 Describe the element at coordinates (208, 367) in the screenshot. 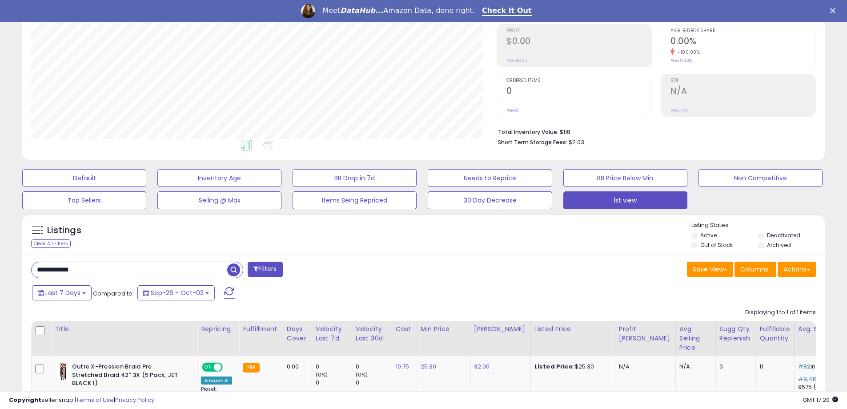

I see `span: ON` at that location.